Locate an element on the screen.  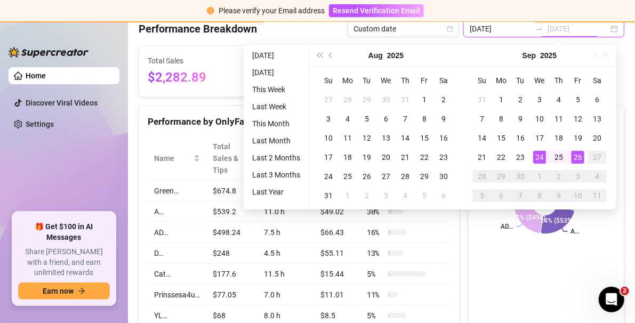
button: Earn nowarrow-right is located at coordinates (64, 291).